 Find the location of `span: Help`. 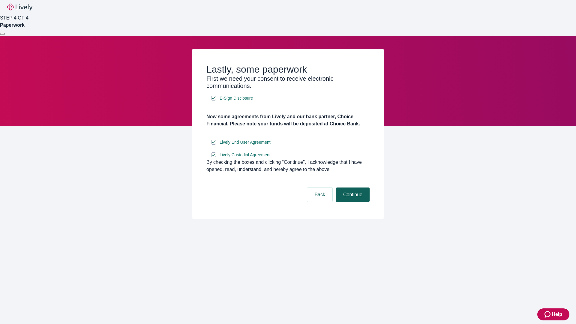

span: Help is located at coordinates (557, 315).